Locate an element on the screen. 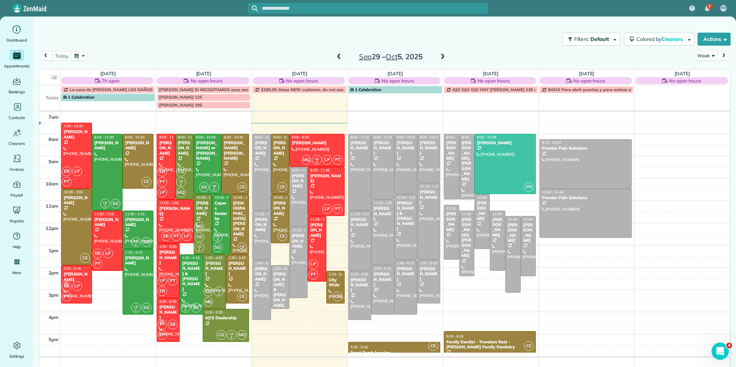  button: Colored byCleaners is located at coordinates (659, 39).